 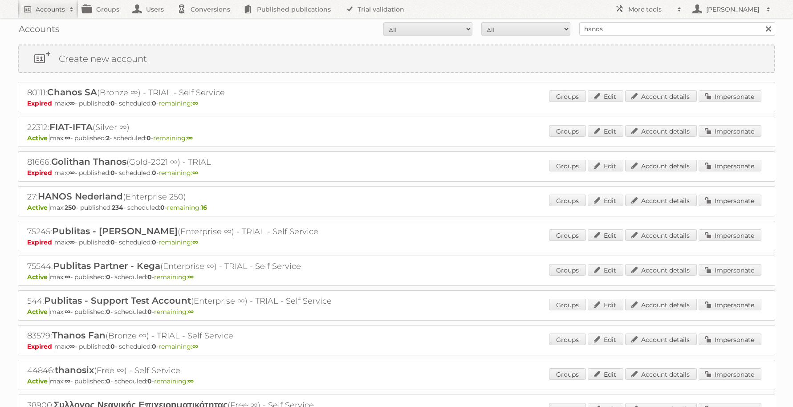 What do you see at coordinates (71, 127) in the screenshot?
I see `span: FIAT-IFTA` at bounding box center [71, 127].